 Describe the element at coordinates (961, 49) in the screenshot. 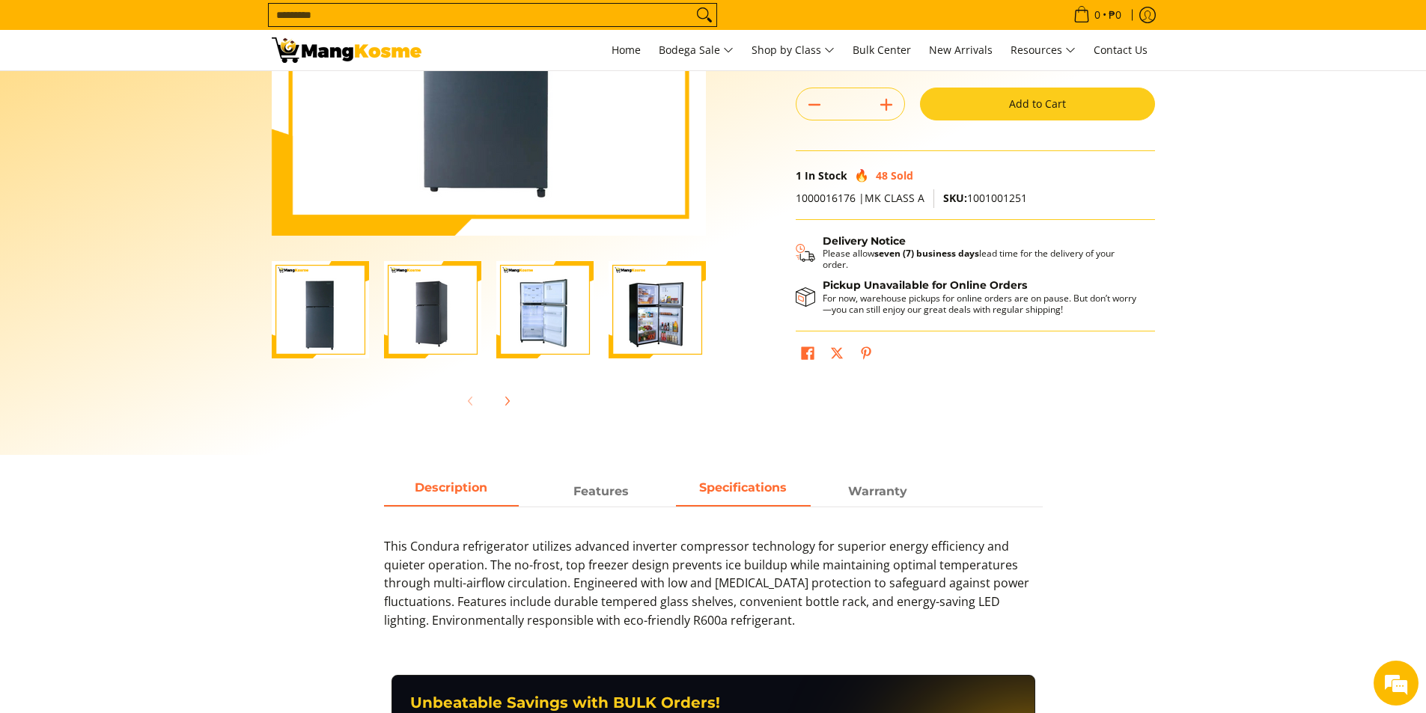

I see `span: New Arrivals` at that location.